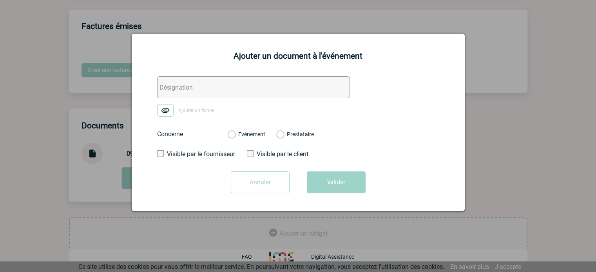  Describe the element at coordinates (280, 135) in the screenshot. I see `label: Prestataire` at that location.